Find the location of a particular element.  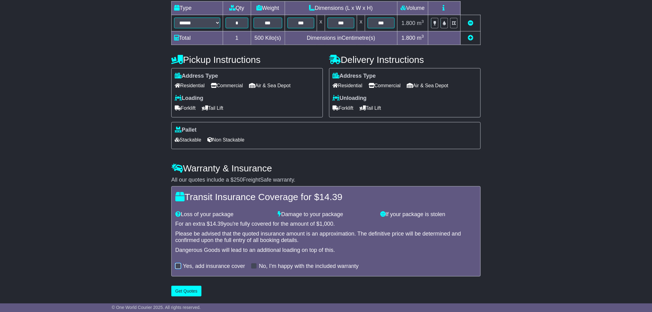

h4: Transit Insurance Coverage for $ is located at coordinates (326, 197).